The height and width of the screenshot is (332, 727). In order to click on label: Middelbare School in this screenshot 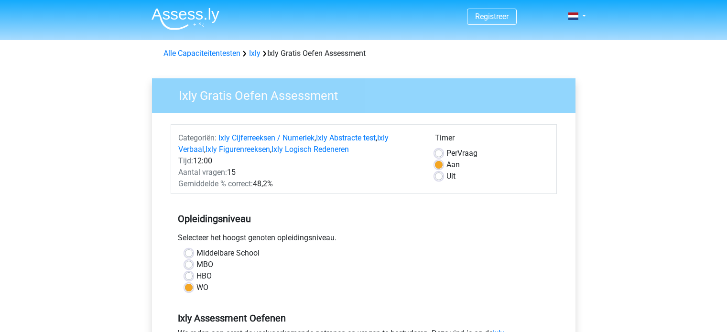, I will do `click(228, 253)`.